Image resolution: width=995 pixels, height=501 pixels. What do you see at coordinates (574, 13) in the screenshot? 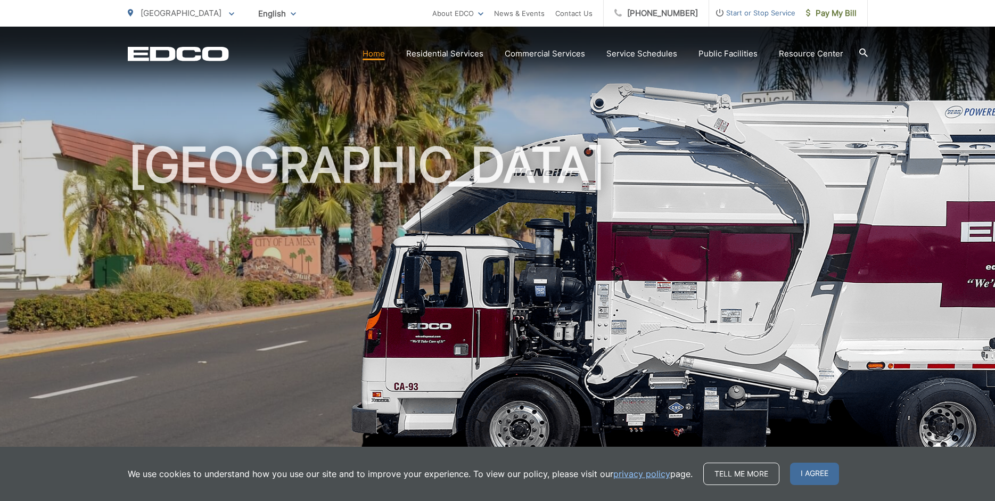
I see `a: Contact Us` at bounding box center [574, 13].